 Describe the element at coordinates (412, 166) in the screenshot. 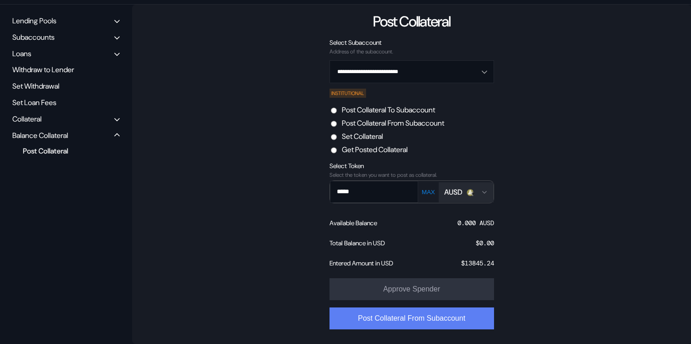

I see `div: Select Token` at that location.